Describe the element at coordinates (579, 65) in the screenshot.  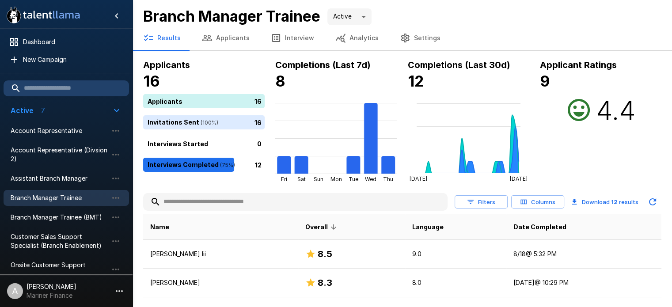
I see `b: Applicant Ratings` at that location.